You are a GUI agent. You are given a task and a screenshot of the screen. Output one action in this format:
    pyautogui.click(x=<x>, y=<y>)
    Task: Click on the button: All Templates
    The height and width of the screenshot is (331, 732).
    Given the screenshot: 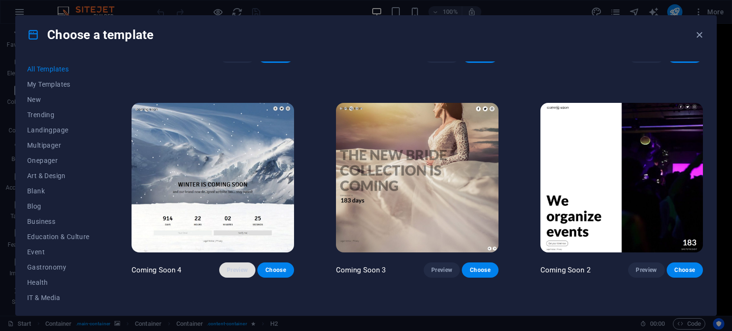 What is the action you would take?
    pyautogui.click(x=58, y=69)
    